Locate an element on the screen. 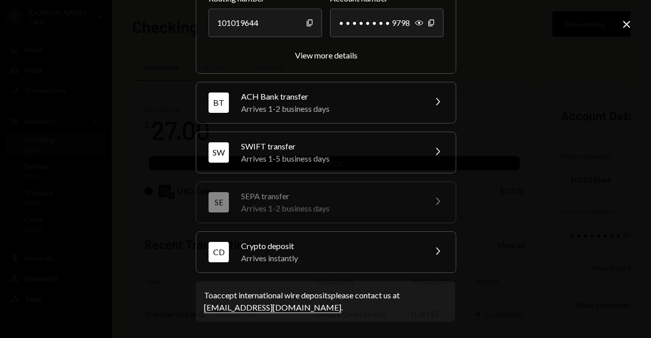  div: View more details is located at coordinates (326, 55).